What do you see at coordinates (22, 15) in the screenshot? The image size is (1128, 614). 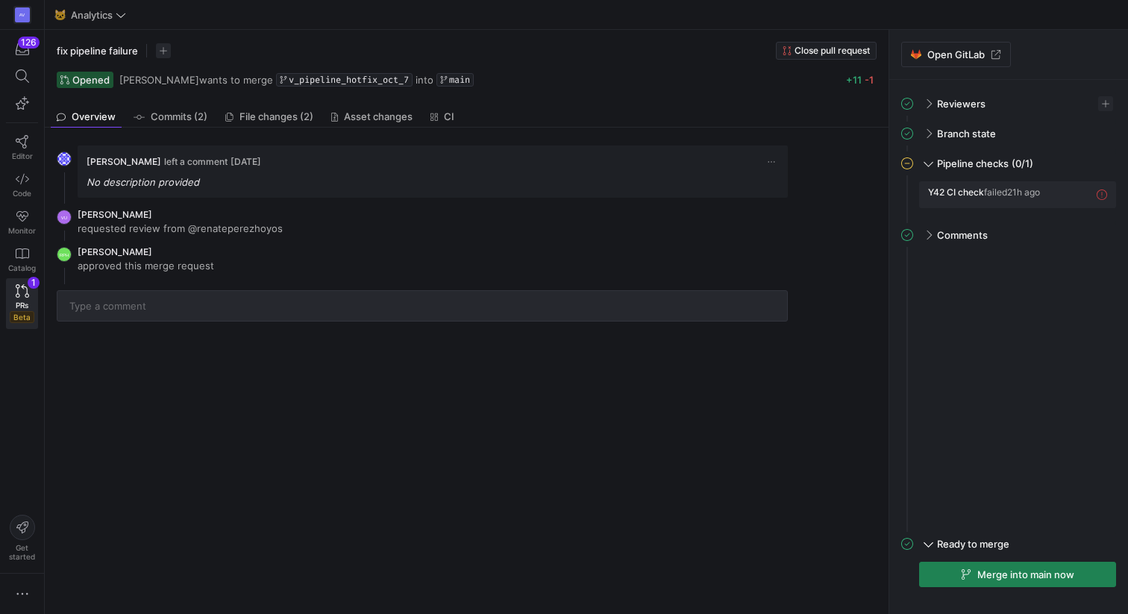 I see `div: AV` at bounding box center [22, 15].